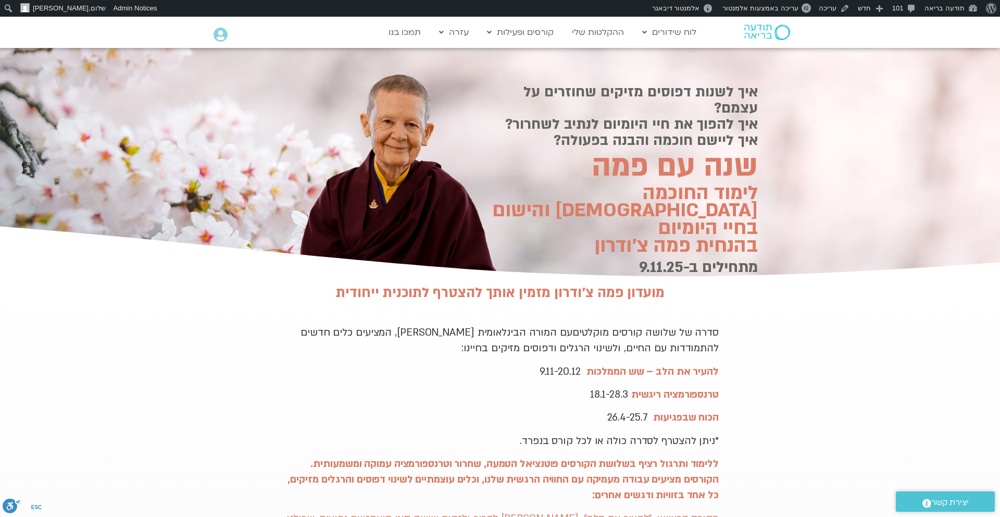 This screenshot has height=517, width=1000. I want to click on a: ההקלטות שלי, so click(598, 32).